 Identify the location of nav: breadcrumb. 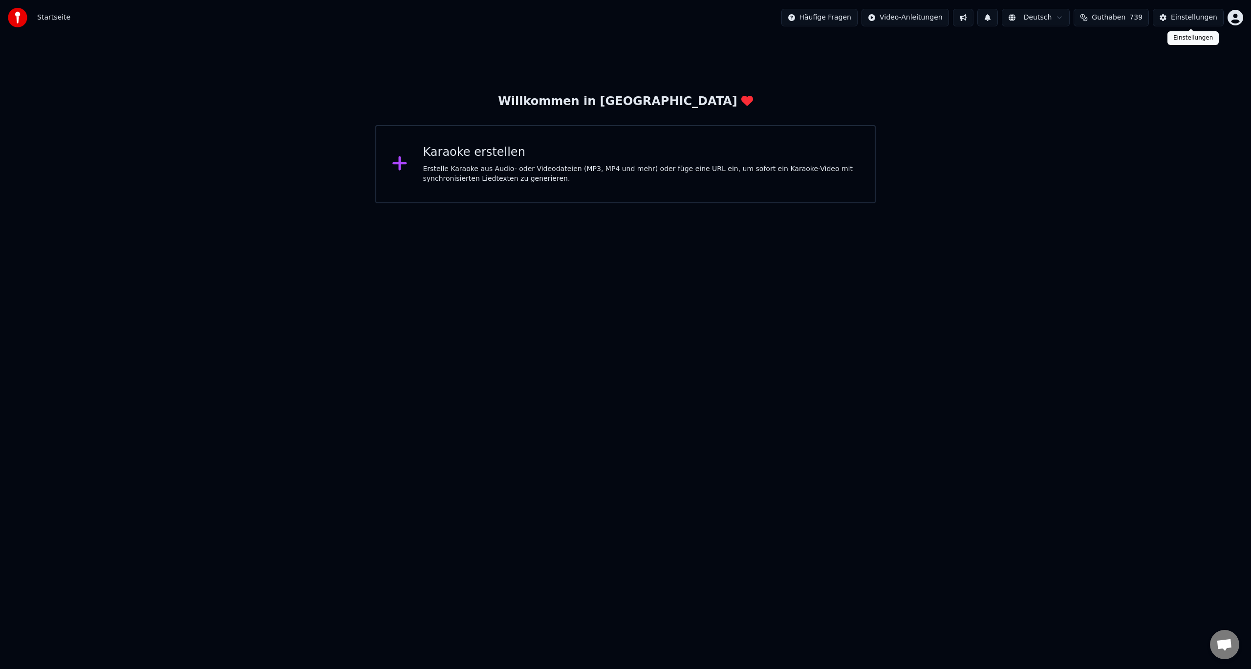
(54, 18).